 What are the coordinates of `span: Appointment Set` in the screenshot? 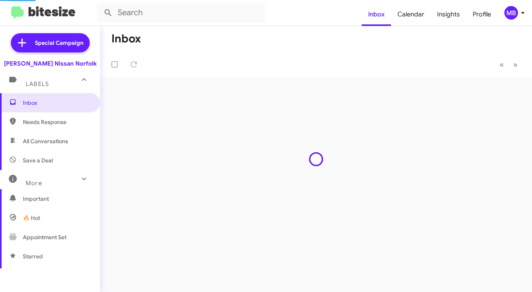 It's located at (44, 238).